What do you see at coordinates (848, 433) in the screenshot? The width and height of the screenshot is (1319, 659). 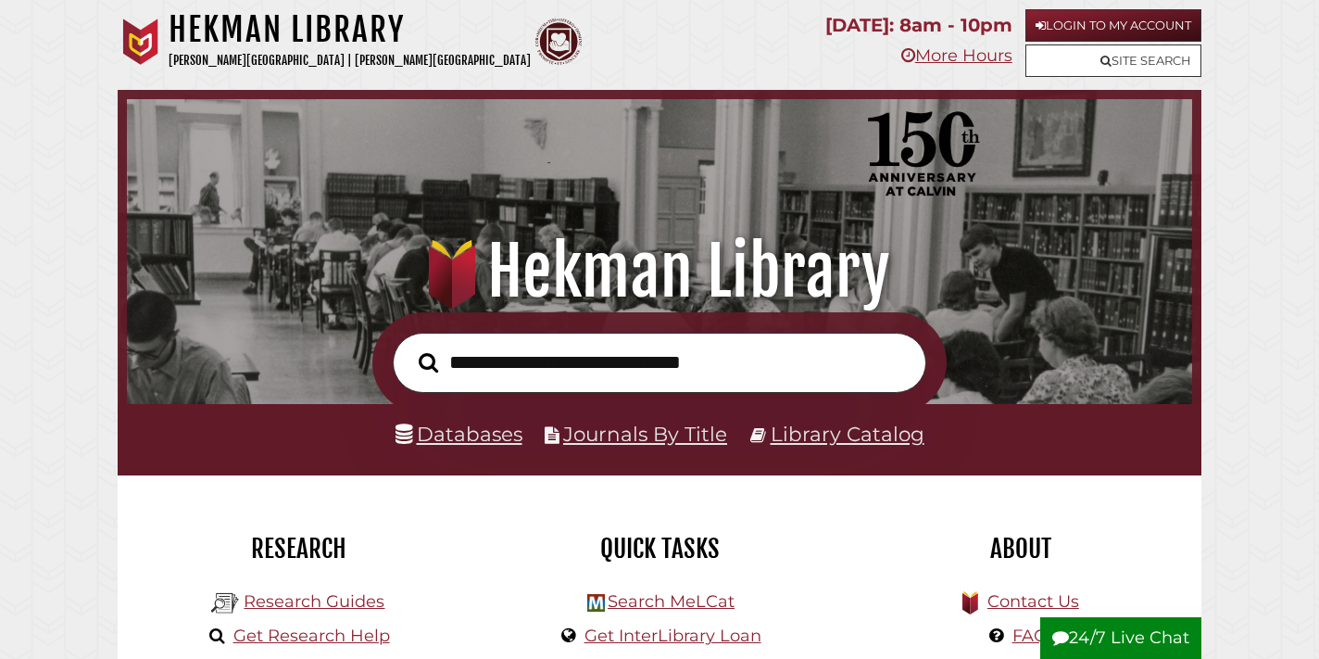 I see `a: Library Catalog` at bounding box center [848, 433].